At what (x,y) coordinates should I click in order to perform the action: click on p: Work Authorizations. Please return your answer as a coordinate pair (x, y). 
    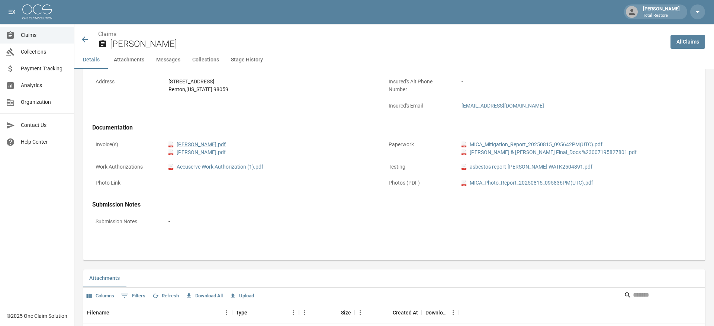
    Looking at the image, I should click on (126, 167).